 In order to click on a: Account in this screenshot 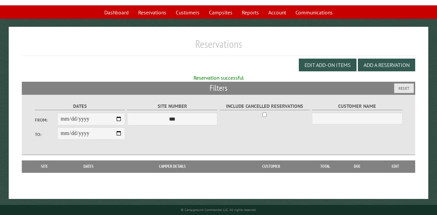, I will do `click(277, 12)`.